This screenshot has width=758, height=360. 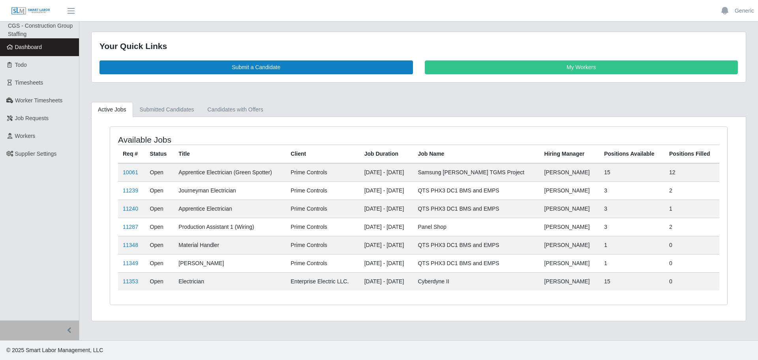 I want to click on a: 11348, so click(x=130, y=245).